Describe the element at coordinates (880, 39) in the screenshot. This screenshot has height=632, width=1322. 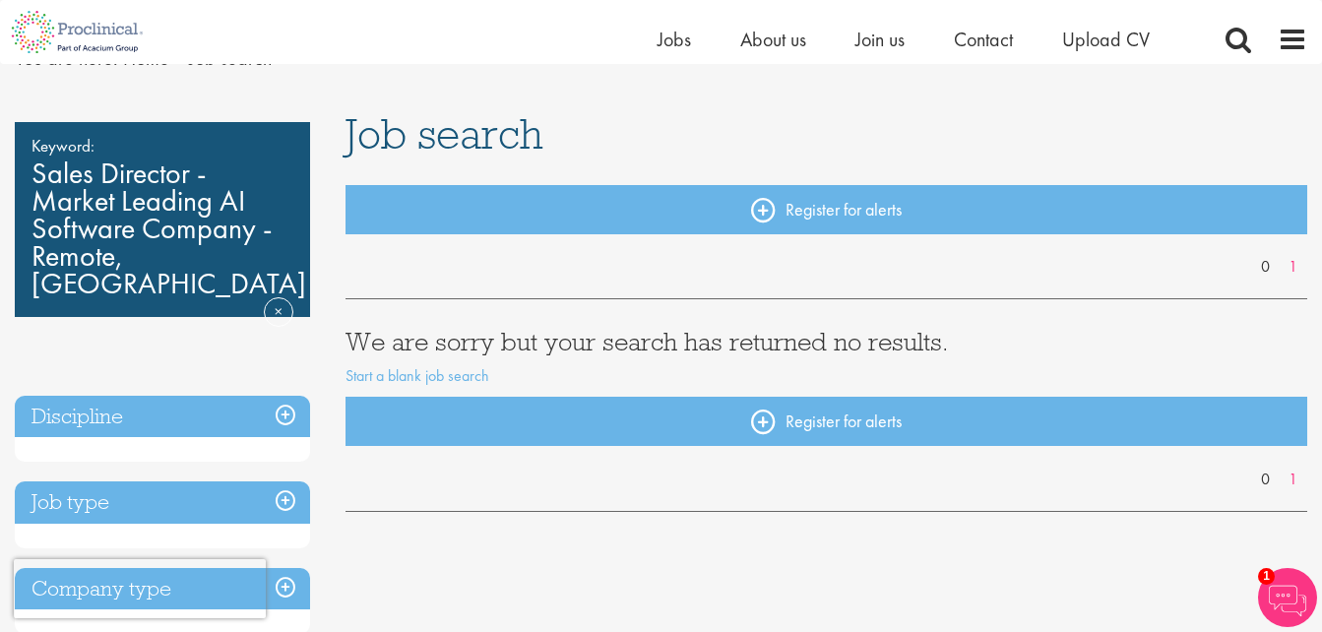
I see `a: Join us` at that location.